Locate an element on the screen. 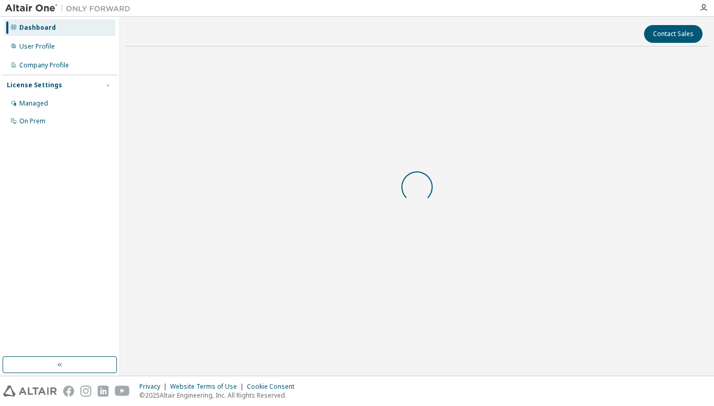 This screenshot has height=406, width=714. img: instagram.svg is located at coordinates (86, 391).